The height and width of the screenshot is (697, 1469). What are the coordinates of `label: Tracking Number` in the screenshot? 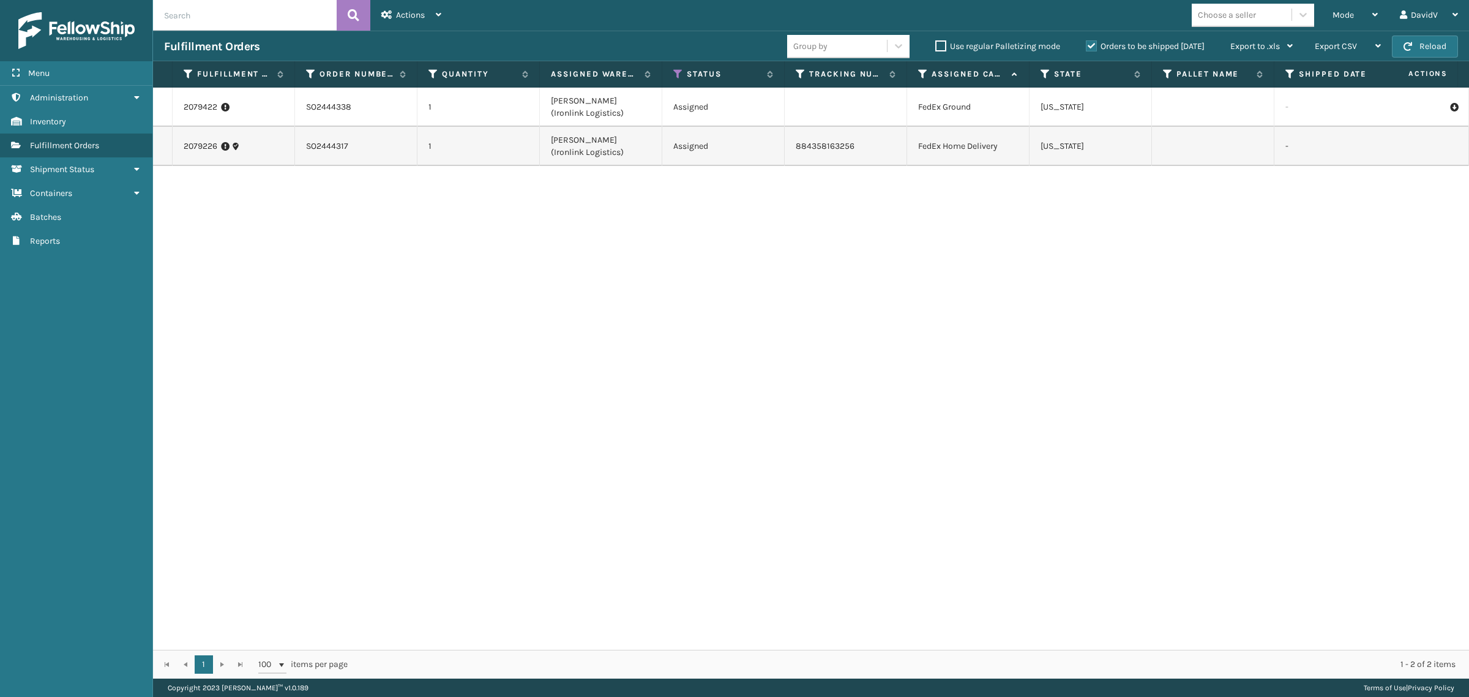 It's located at (846, 74).